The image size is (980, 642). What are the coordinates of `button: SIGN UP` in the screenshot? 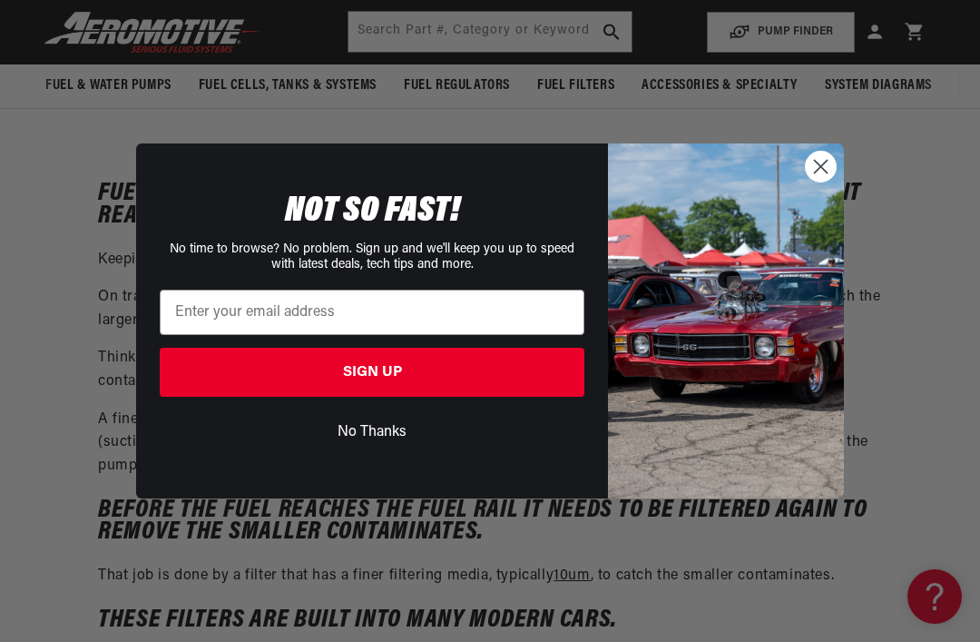 It's located at (372, 372).